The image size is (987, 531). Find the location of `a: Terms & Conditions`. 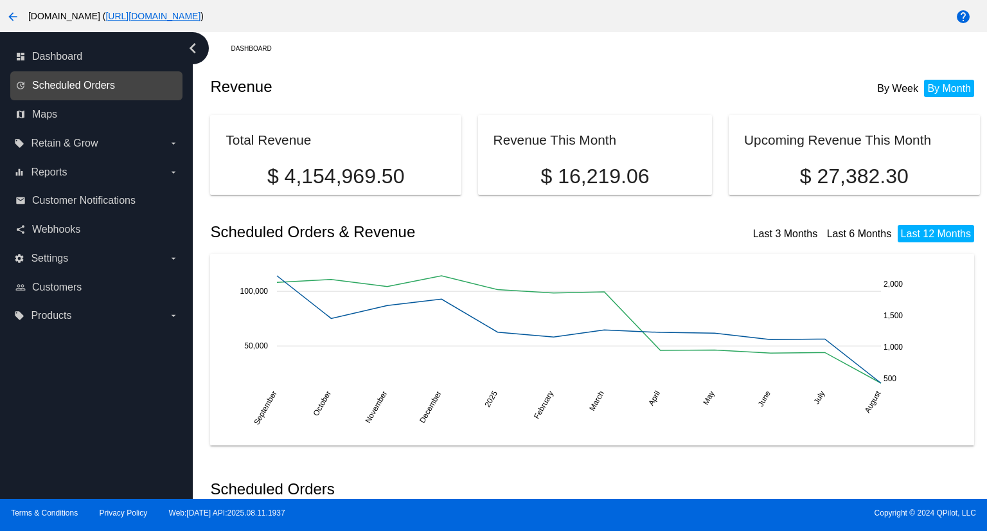

a: Terms & Conditions is located at coordinates (44, 513).